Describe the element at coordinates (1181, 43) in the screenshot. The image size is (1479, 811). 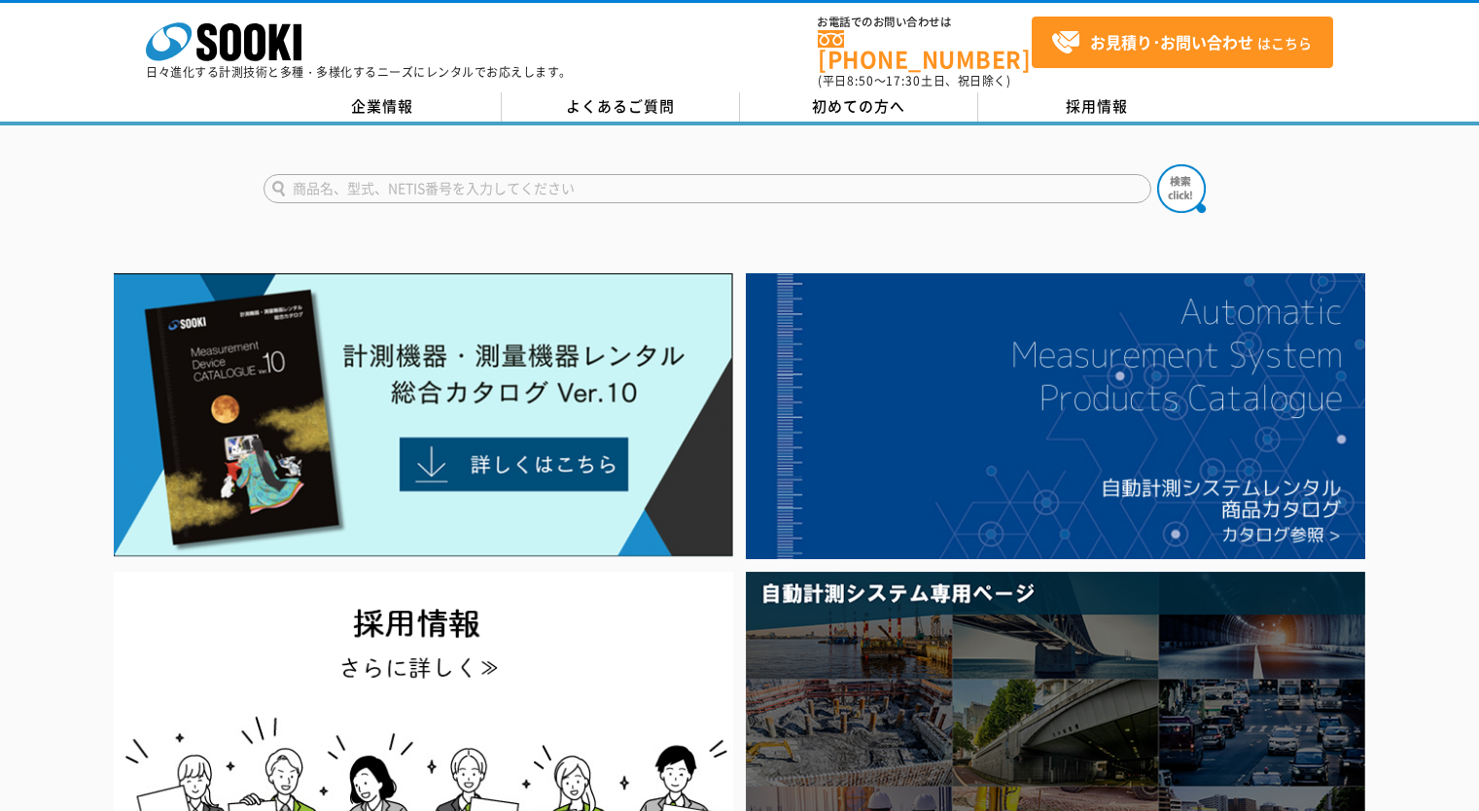
I see `span: はこちら` at that location.